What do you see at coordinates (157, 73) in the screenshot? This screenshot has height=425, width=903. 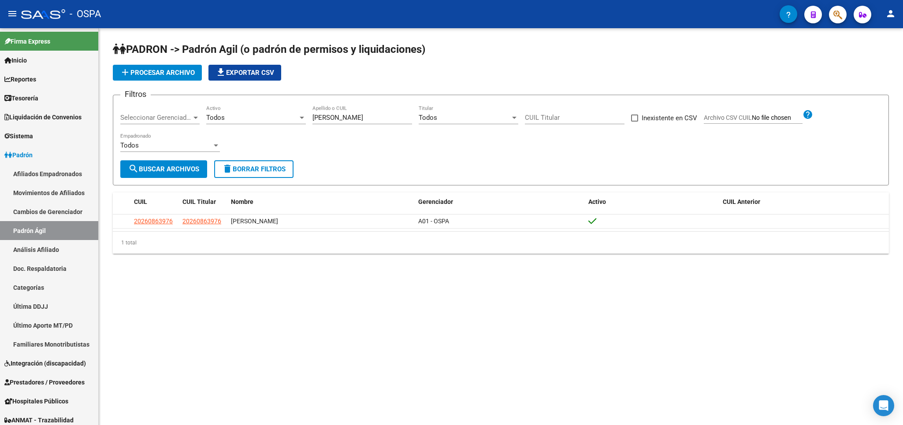 I see `span: Procesar archivo` at bounding box center [157, 73].